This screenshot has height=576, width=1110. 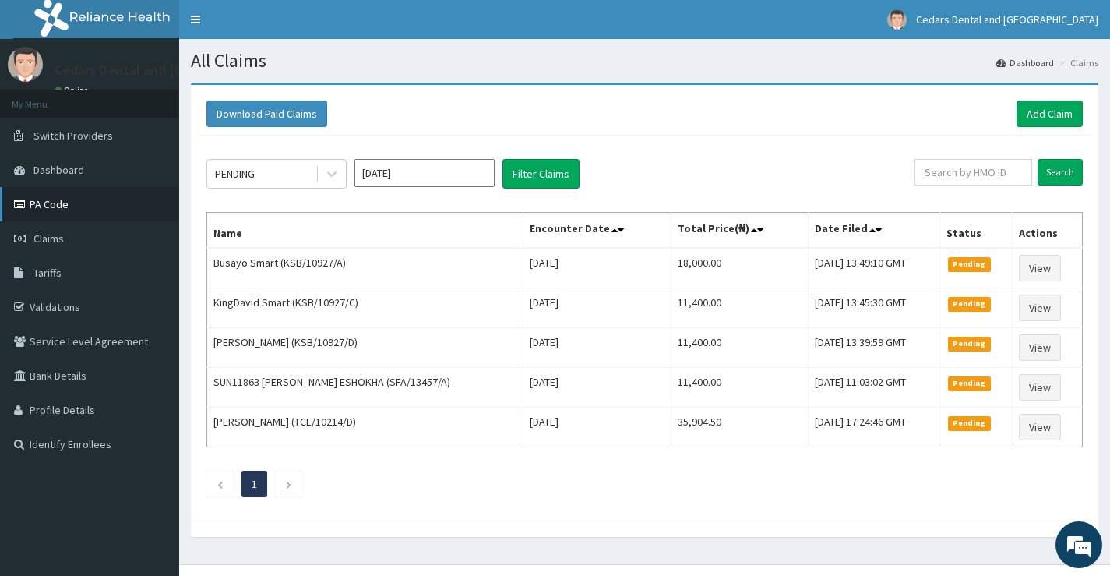 I want to click on h1: All Claims, so click(x=644, y=61).